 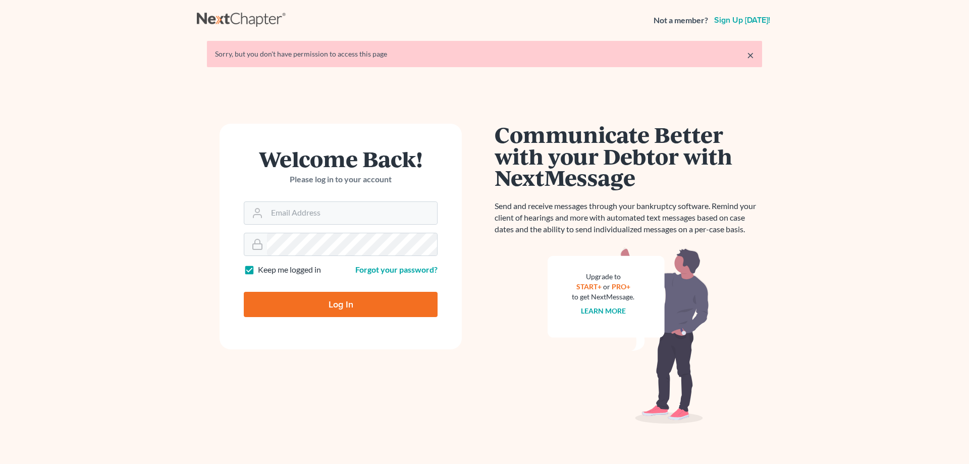 What do you see at coordinates (681, 20) in the screenshot?
I see `strong: Not a member?` at bounding box center [681, 20].